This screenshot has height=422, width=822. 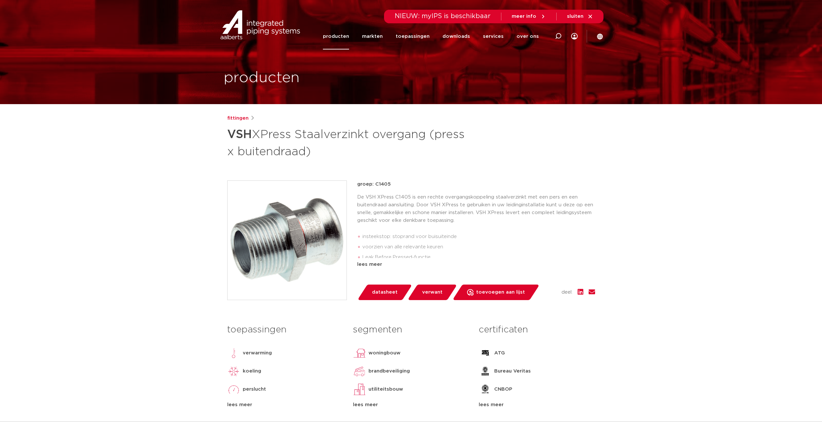 I want to click on img: verwarming, so click(x=234, y=353).